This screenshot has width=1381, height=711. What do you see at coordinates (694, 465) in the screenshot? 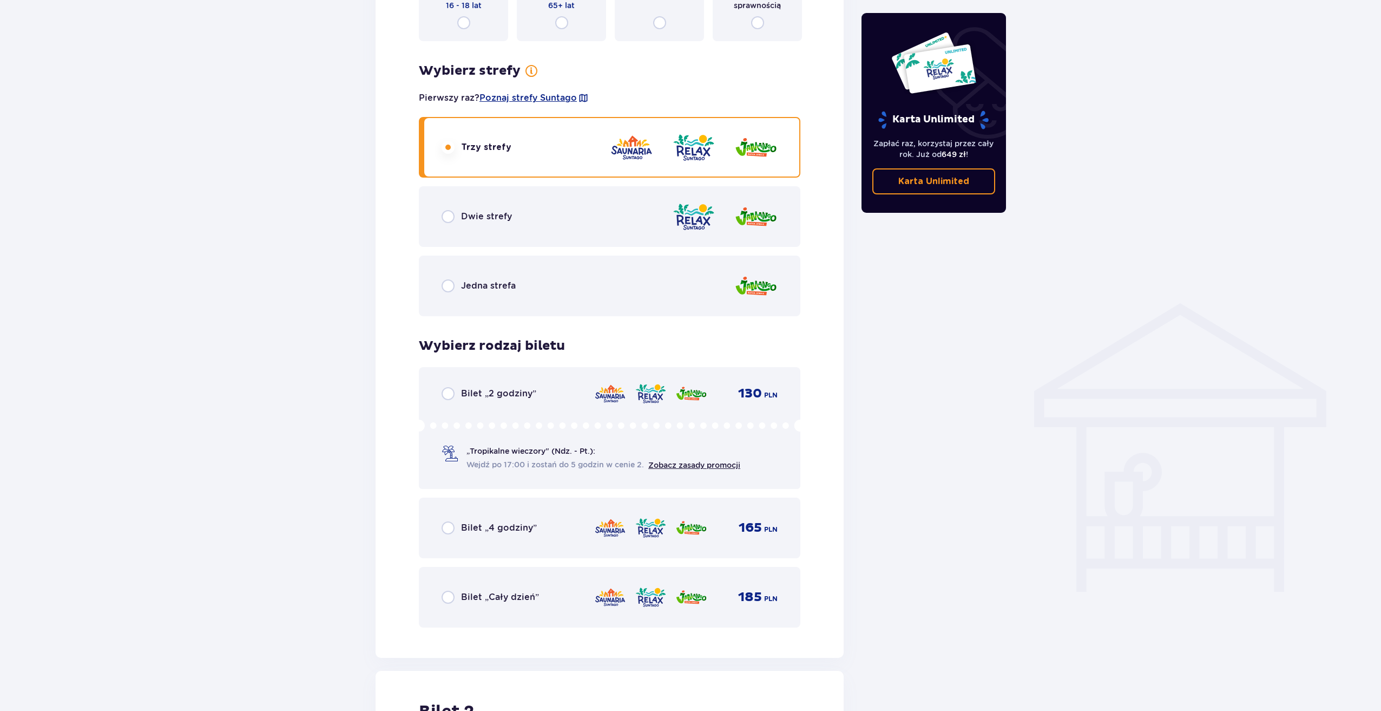
I see `a: Zobacz zasady promocji` at bounding box center [694, 465].